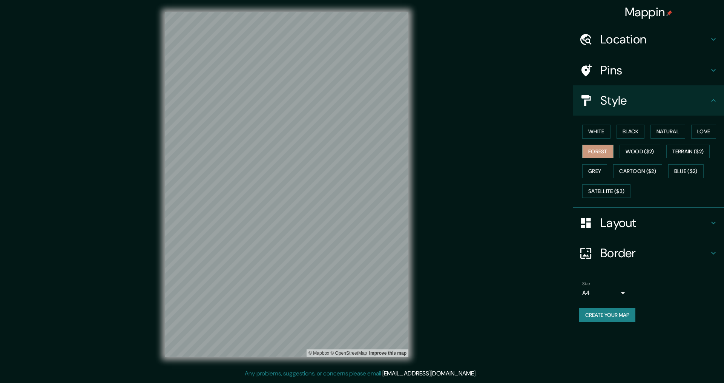  Describe the element at coordinates (608, 315) in the screenshot. I see `button: Create your map` at that location.